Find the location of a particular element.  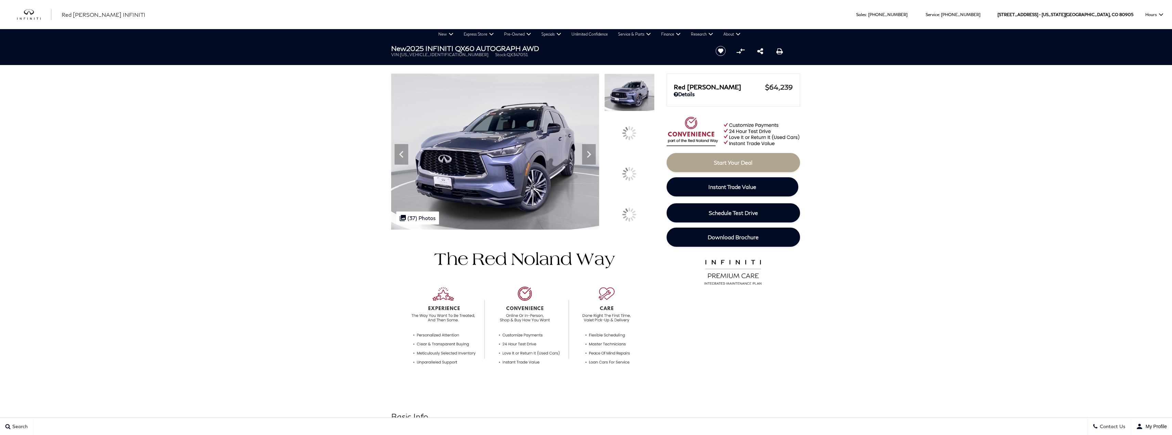

span: Contact Us is located at coordinates (1112, 426).